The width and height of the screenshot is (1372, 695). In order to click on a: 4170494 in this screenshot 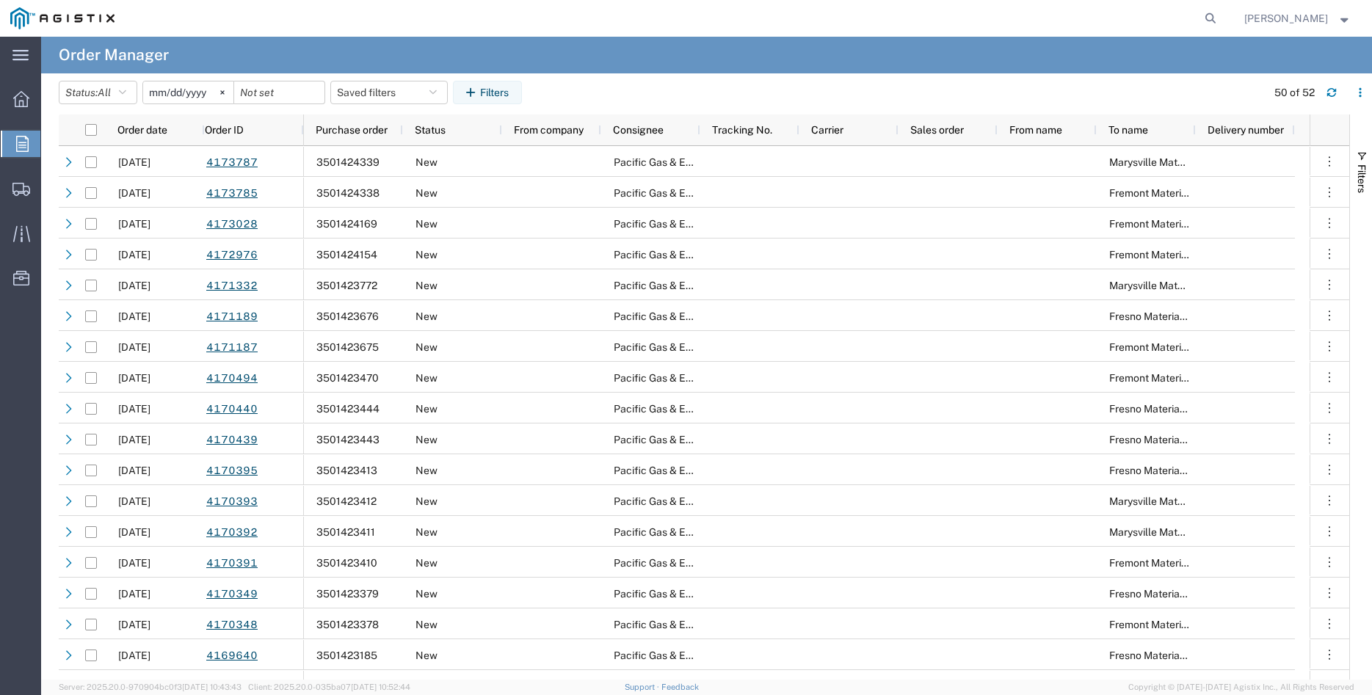, I will do `click(232, 378)`.